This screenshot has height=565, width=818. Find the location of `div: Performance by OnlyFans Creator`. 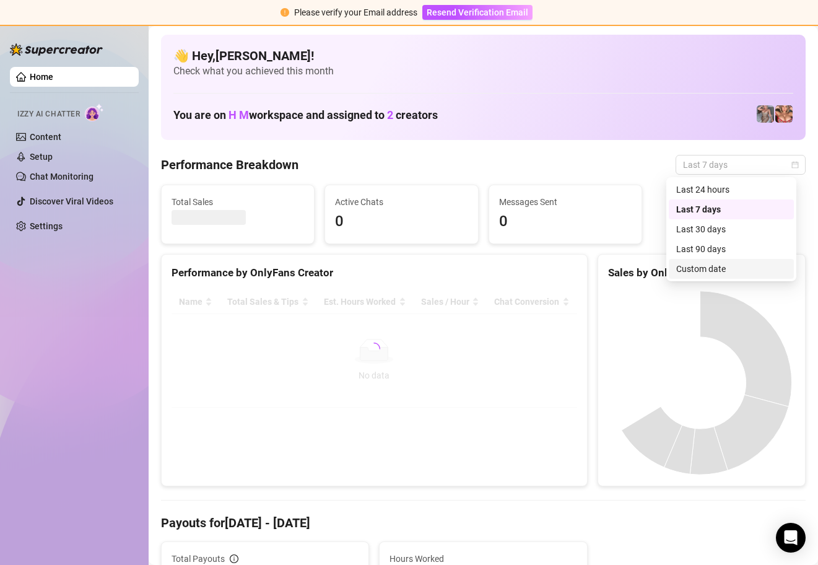

div: Performance by OnlyFans Creator is located at coordinates (374, 272).